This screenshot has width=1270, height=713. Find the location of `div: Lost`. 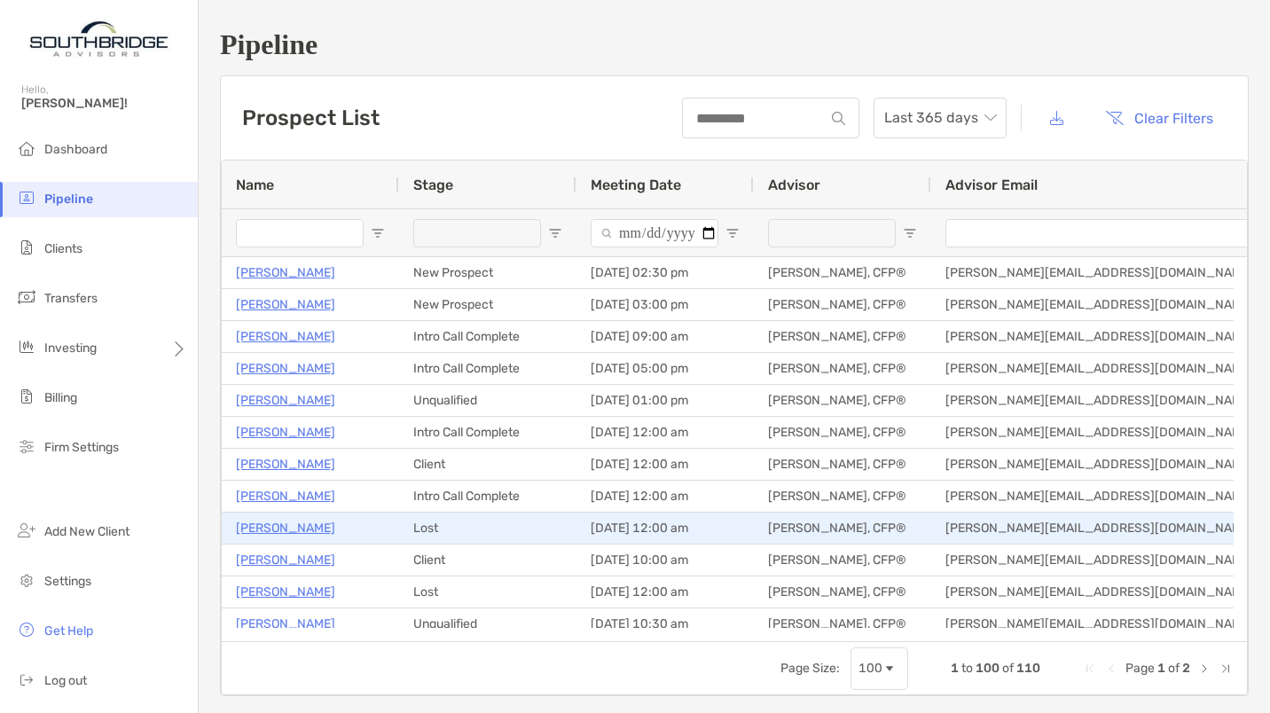

div: Lost is located at coordinates (488, 592).